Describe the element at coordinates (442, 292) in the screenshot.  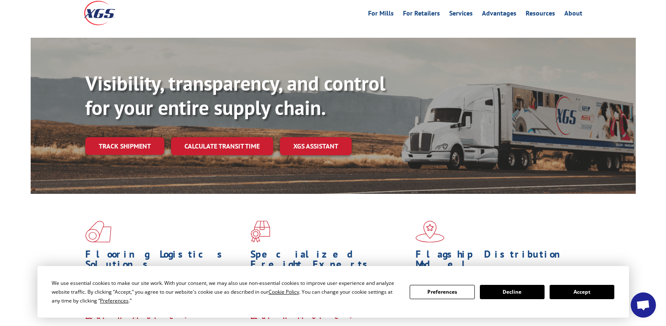
I see `button: Preferences` at that location.